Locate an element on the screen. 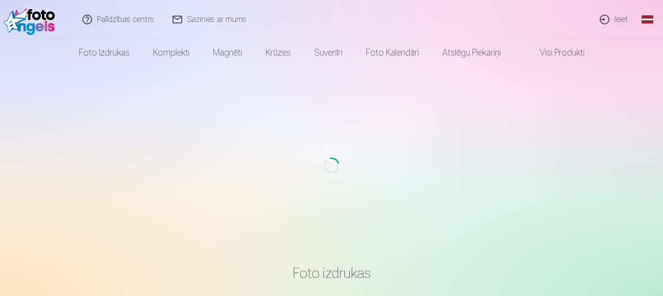 The height and width of the screenshot is (296, 663). a: Foto izdrukas is located at coordinates (104, 53).